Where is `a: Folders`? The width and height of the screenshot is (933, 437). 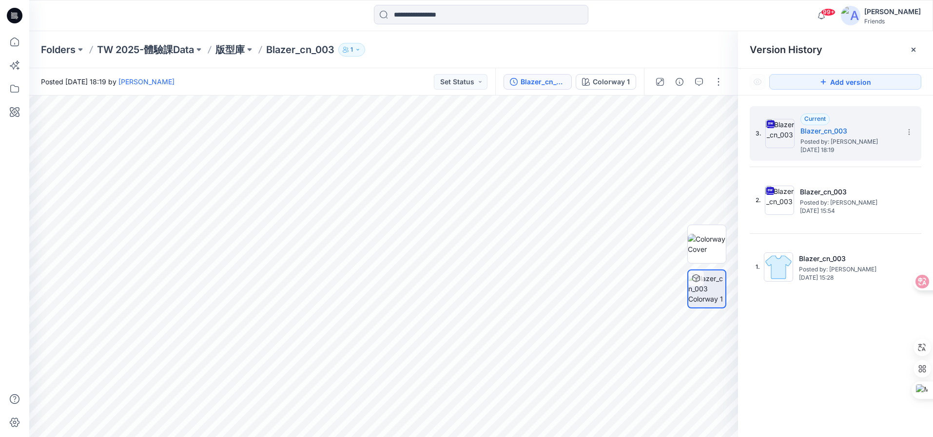
a: Folders is located at coordinates (58, 50).